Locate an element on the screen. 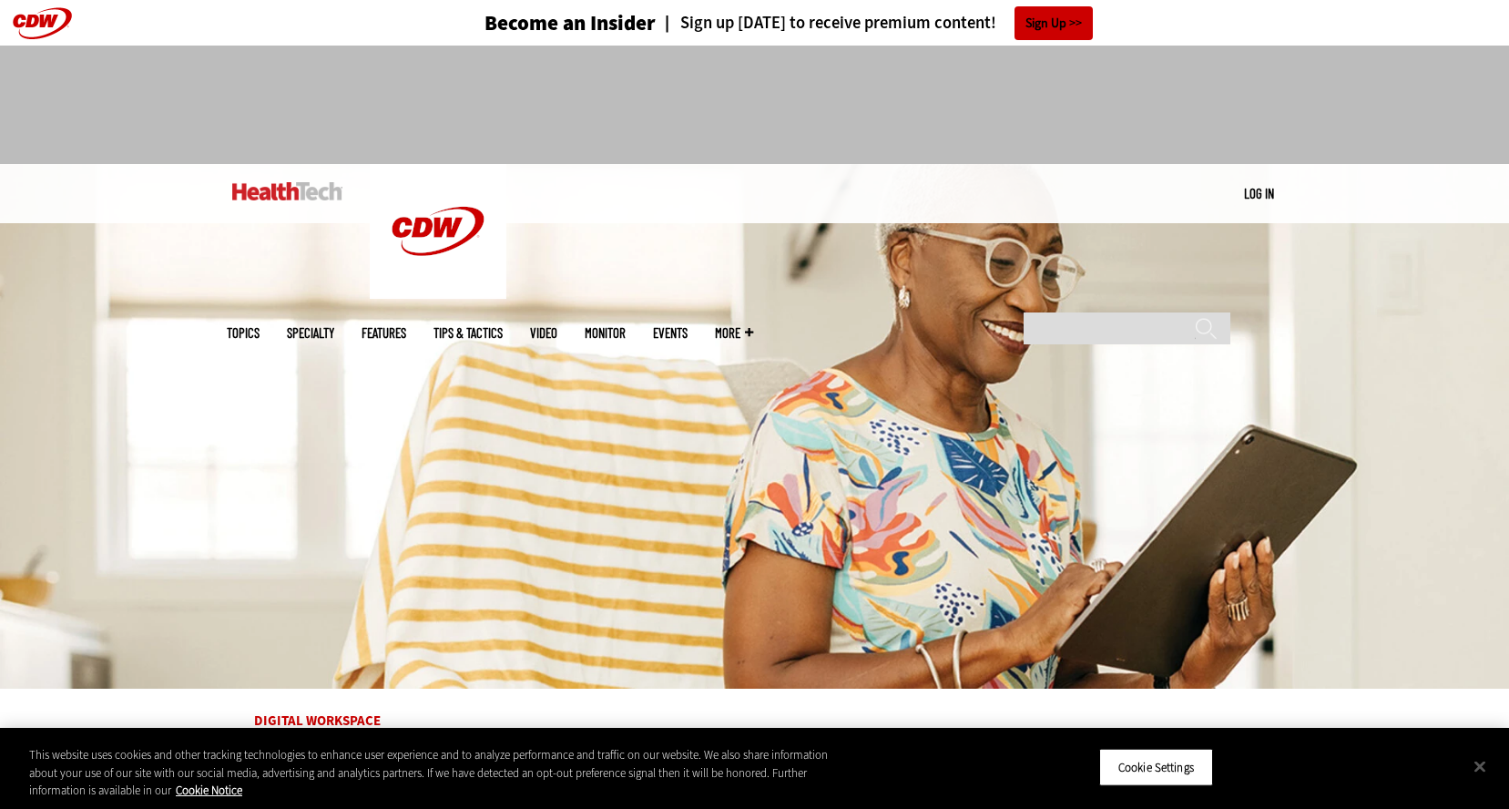  div: User menu is located at coordinates (1259, 193).